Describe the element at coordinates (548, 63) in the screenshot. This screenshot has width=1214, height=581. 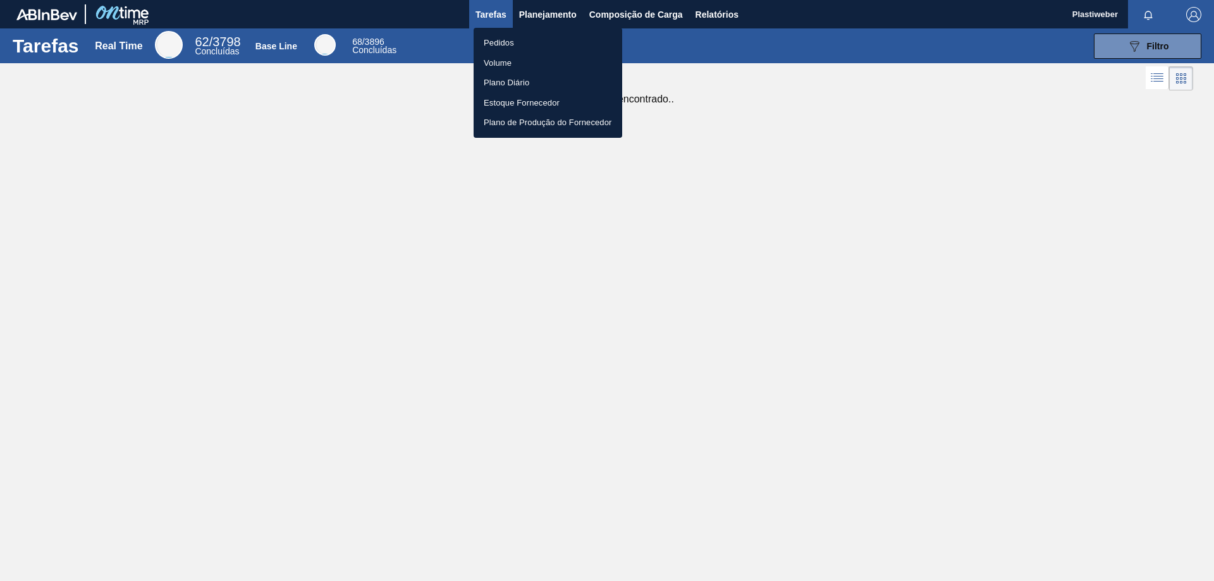
I see `a: Volume` at that location.